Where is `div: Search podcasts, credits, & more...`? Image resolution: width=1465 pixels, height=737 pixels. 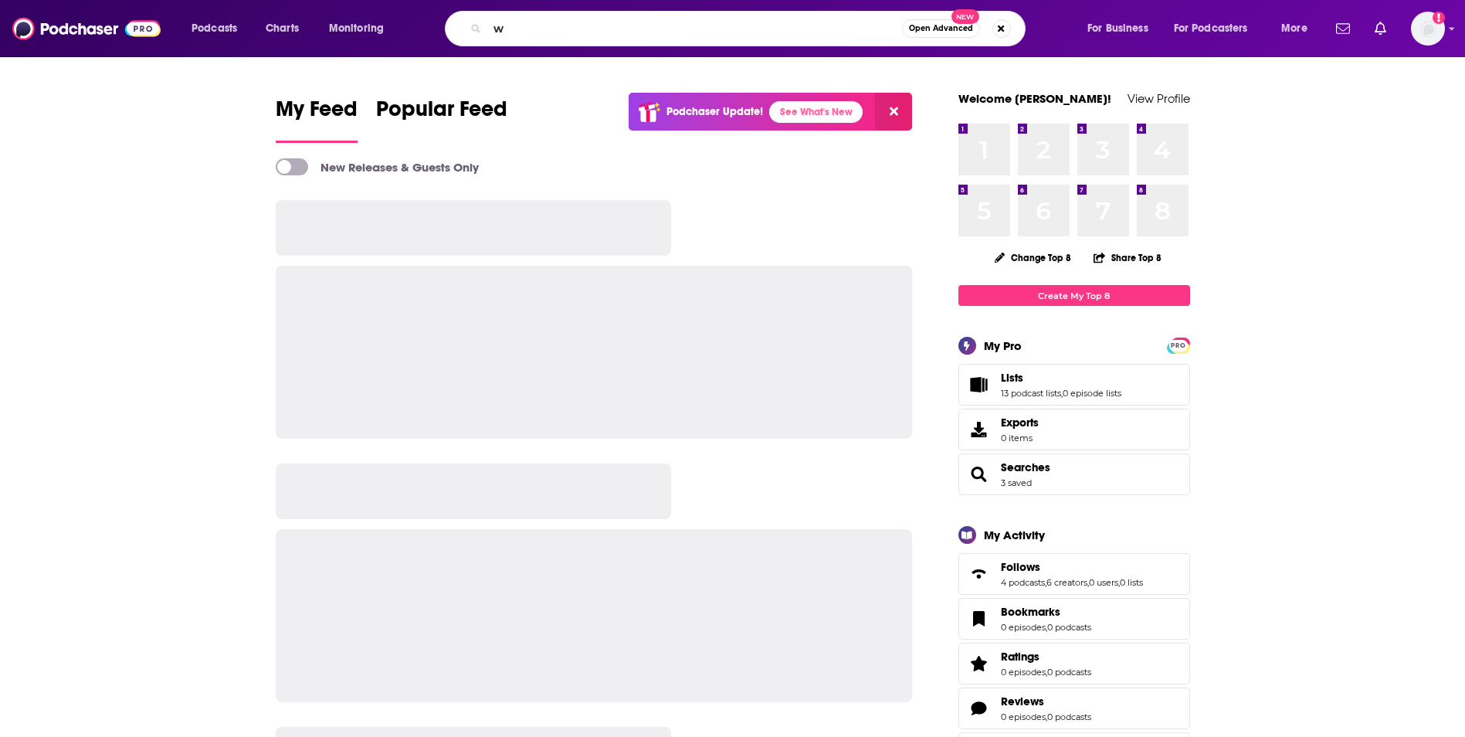 div: Search podcasts, credits, & more... is located at coordinates (750, 29).